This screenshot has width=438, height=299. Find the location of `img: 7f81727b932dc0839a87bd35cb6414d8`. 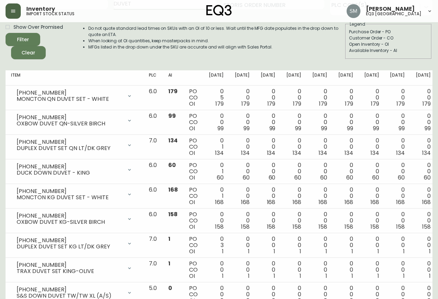

img: 7f81727b932dc0839a87bd35cb6414d8 is located at coordinates (353, 11).